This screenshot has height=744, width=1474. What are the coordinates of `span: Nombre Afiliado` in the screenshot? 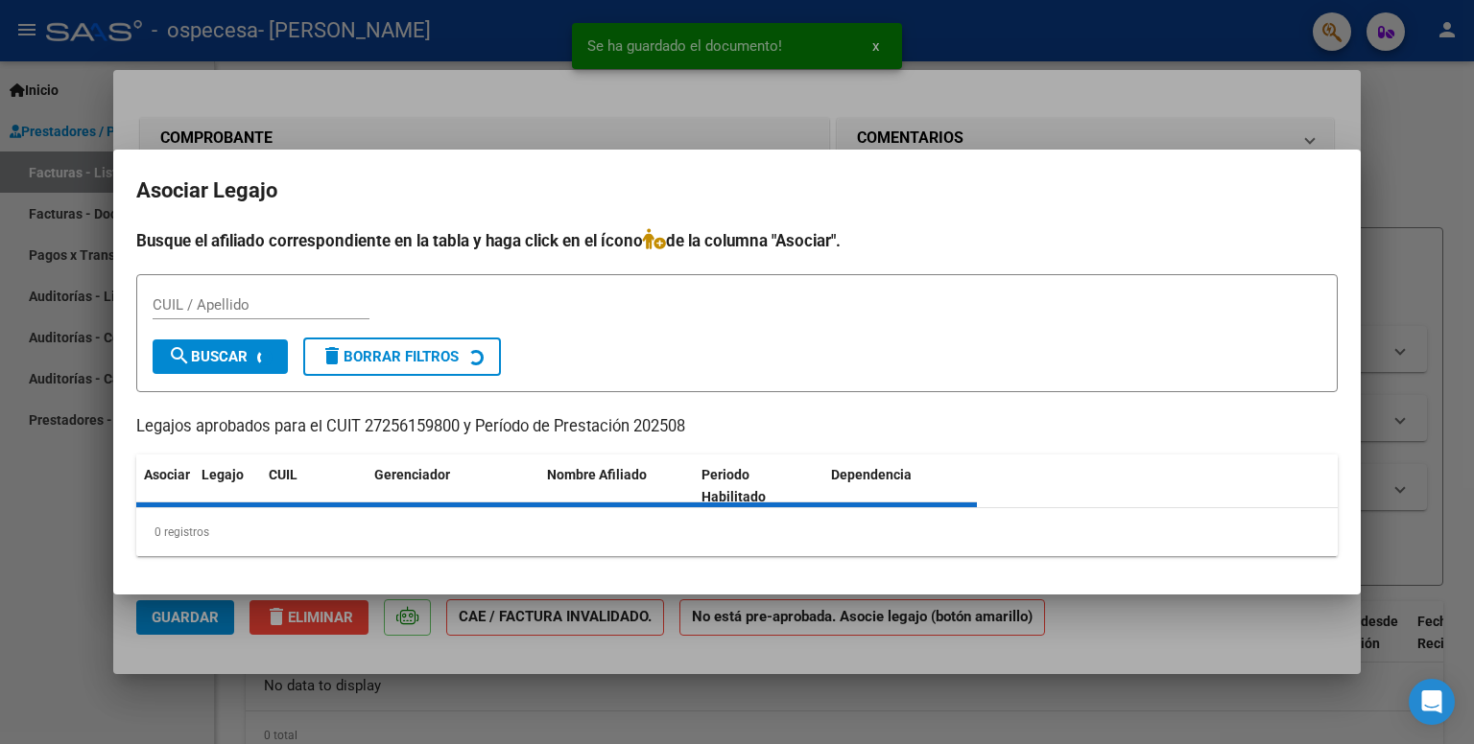 It's located at (597, 475).